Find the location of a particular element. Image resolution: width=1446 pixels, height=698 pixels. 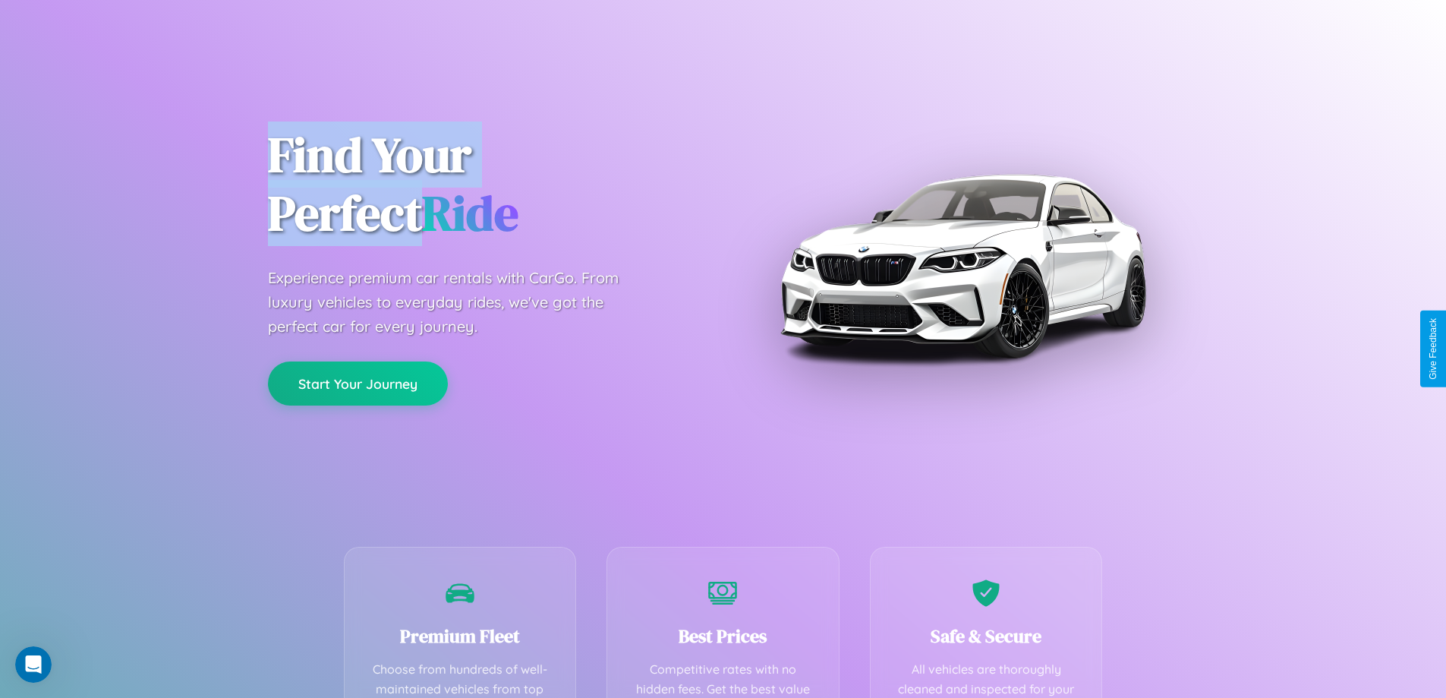

p: Experience premium car rentals with CarGo. From luxury vehicles to everyday rides, we've got the ... is located at coordinates (458, 302).